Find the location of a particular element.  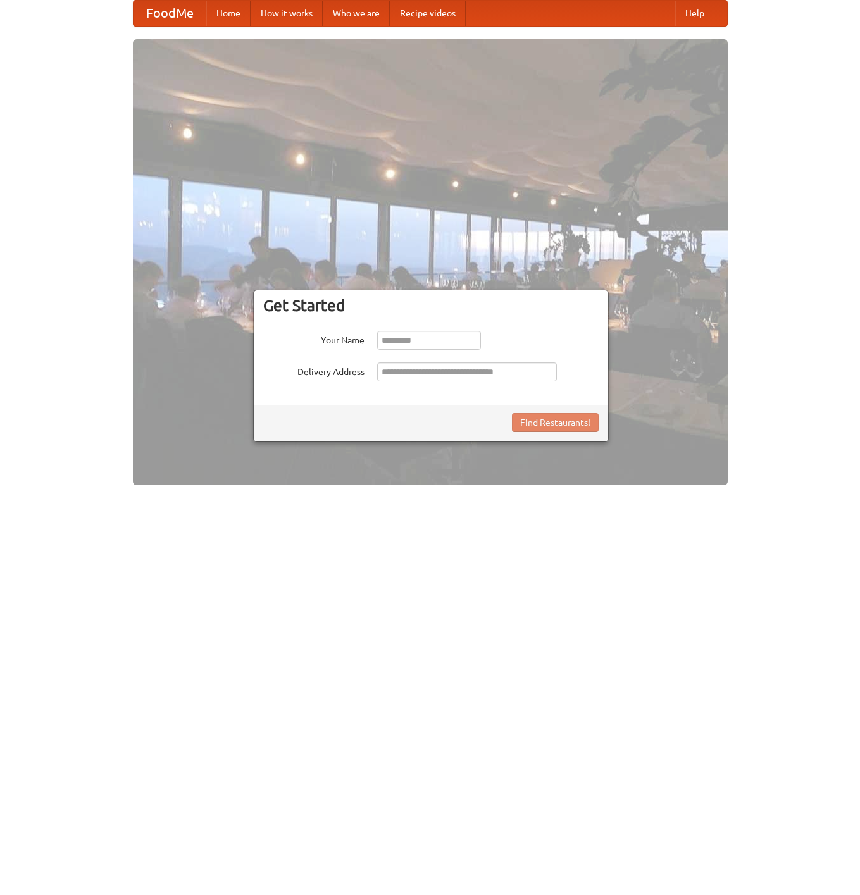

a: FoodMe is located at coordinates (170, 13).